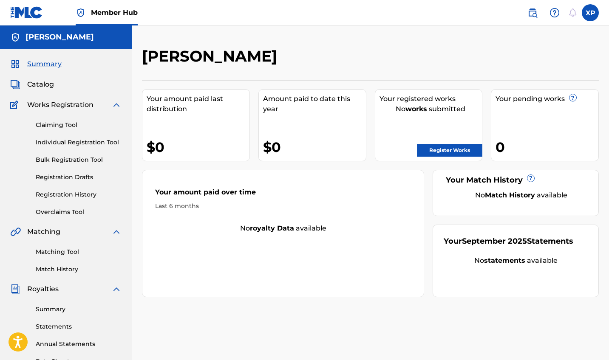  What do you see at coordinates (533, 13) in the screenshot?
I see `a: Public Search` at bounding box center [533, 13].